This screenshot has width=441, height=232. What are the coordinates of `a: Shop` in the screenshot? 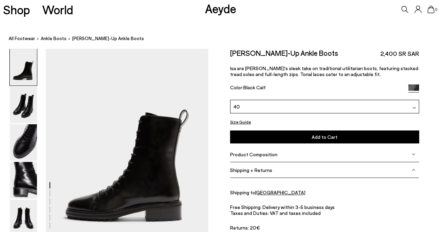 It's located at (16, 9).